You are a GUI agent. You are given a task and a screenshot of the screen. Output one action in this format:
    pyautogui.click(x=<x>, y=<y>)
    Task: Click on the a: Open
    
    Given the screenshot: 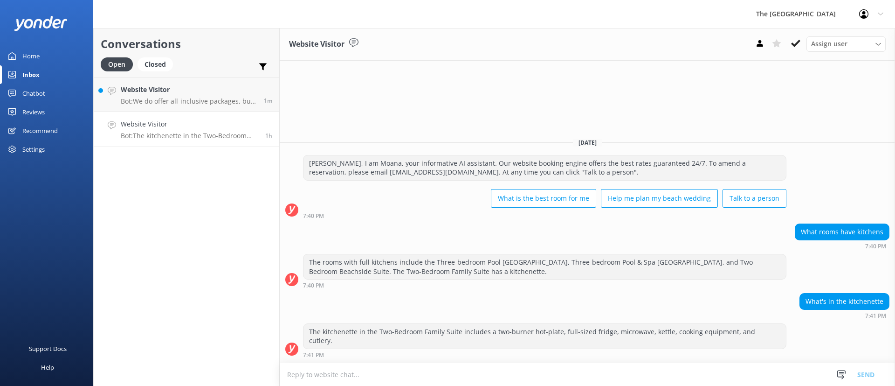 What is the action you would take?
    pyautogui.click(x=119, y=64)
    